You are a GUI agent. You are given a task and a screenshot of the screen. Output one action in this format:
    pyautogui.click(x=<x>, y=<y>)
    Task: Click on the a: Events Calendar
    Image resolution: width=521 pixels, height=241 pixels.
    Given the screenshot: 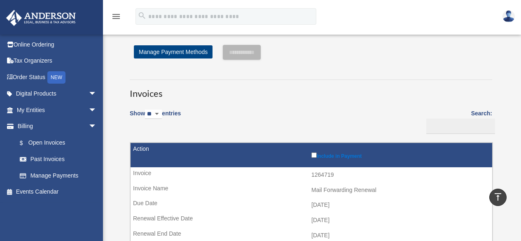 What is the action you would take?
    pyautogui.click(x=57, y=192)
    